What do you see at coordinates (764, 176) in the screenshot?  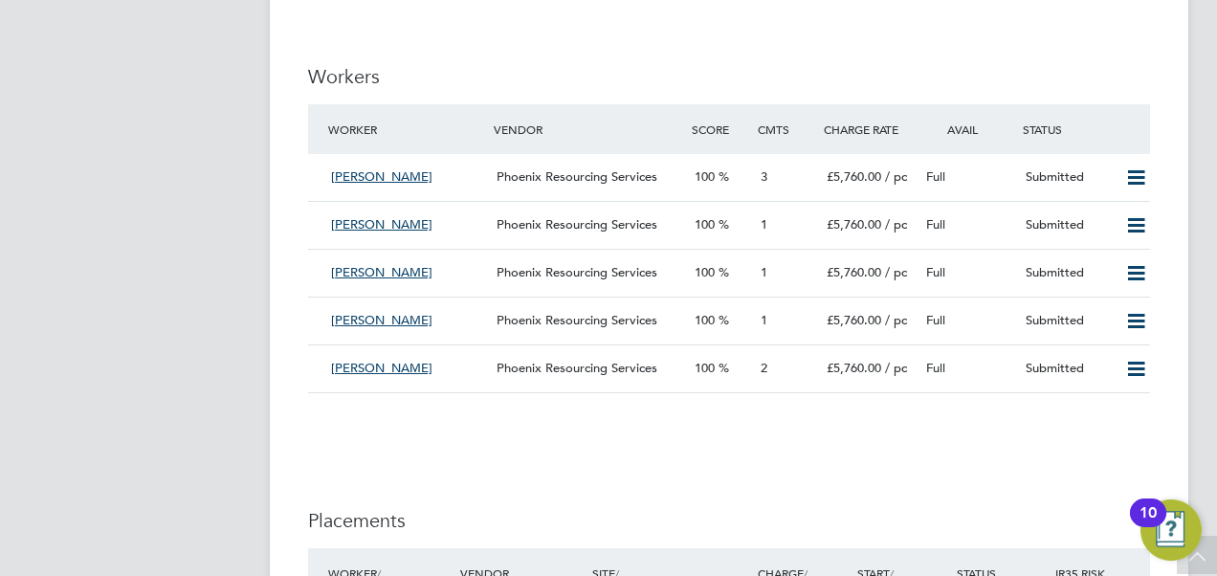 I see `span: 3` at bounding box center [764, 176].